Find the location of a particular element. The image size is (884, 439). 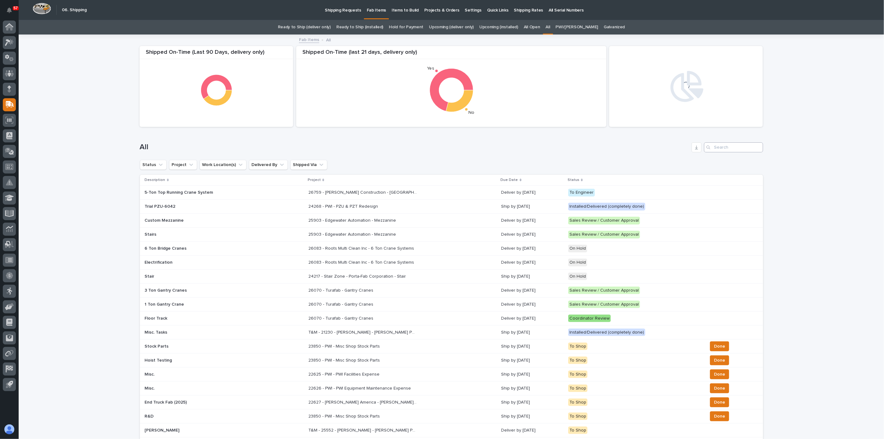

p: 26759 - Robinson Construction - Warsaw Public Works Street Department 5T Bridge Crane is located at coordinates (363, 192).